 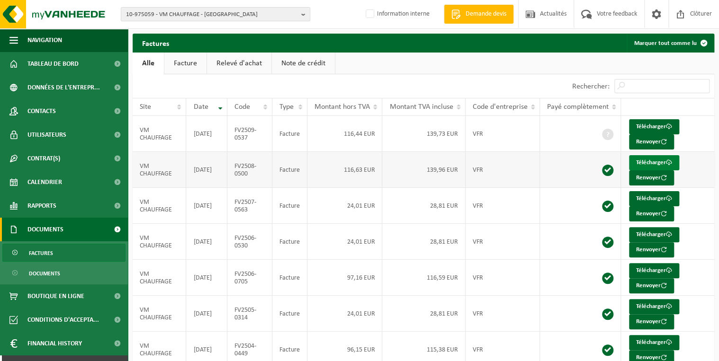 I want to click on span: Contacts, so click(x=42, y=111).